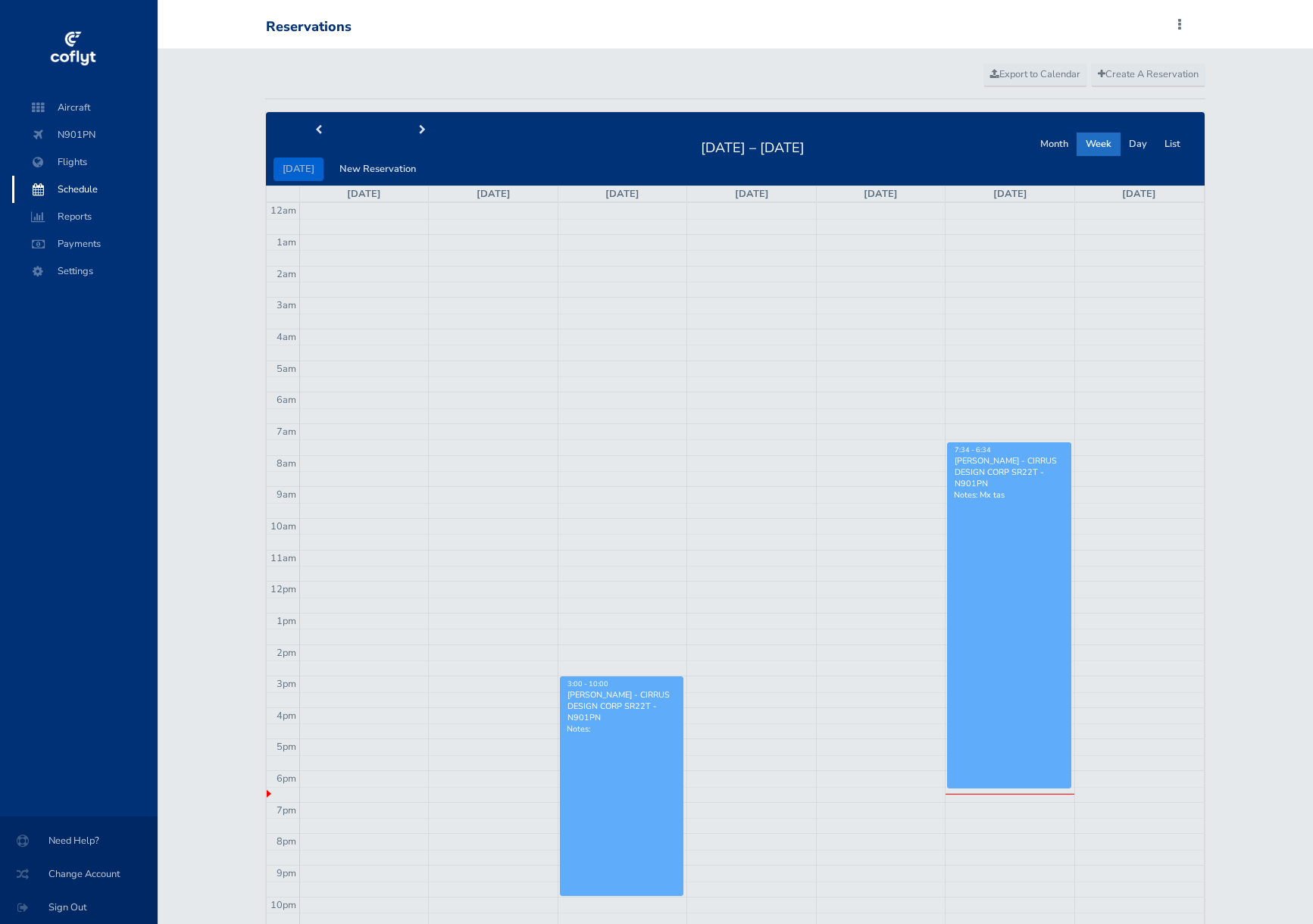 This screenshot has width=1313, height=924. Describe the element at coordinates (84, 216) in the screenshot. I see `span: Reports` at that location.